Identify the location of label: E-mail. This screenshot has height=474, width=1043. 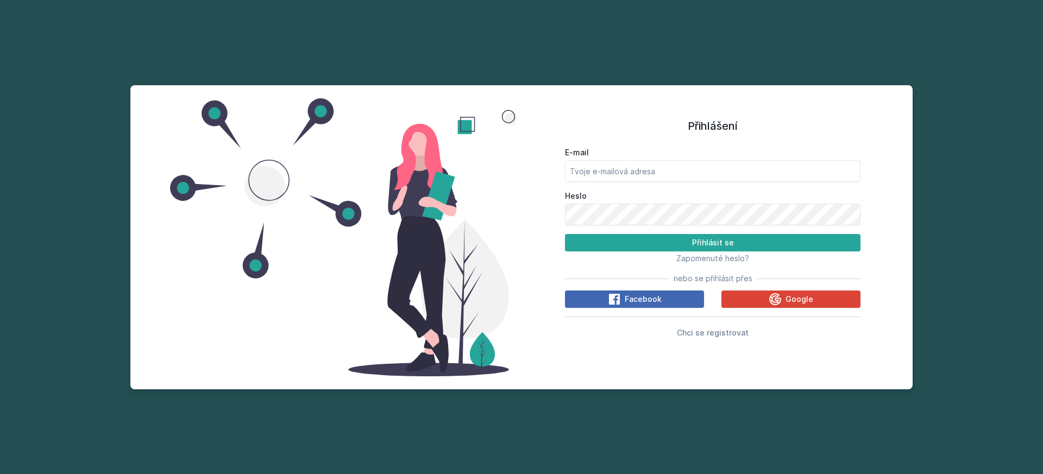
(712, 153).